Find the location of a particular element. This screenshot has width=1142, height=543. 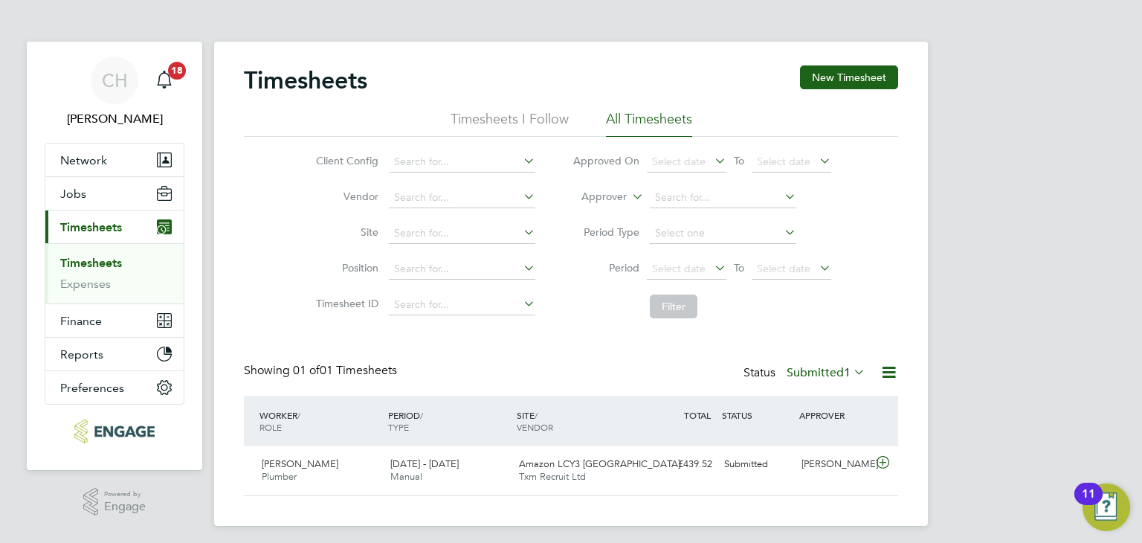

label: Submitted is located at coordinates (826, 373).